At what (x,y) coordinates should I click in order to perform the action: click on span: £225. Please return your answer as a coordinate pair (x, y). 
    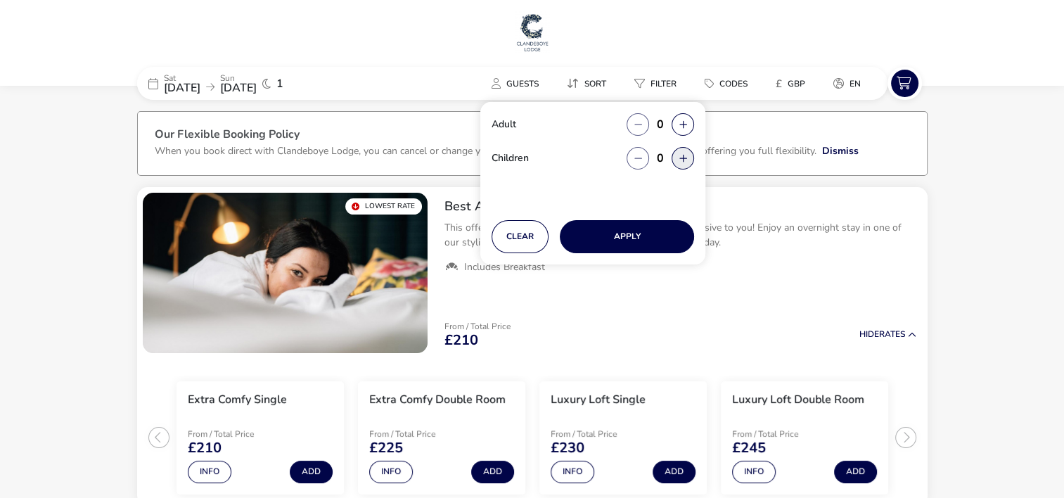
    Looking at the image, I should click on (386, 448).